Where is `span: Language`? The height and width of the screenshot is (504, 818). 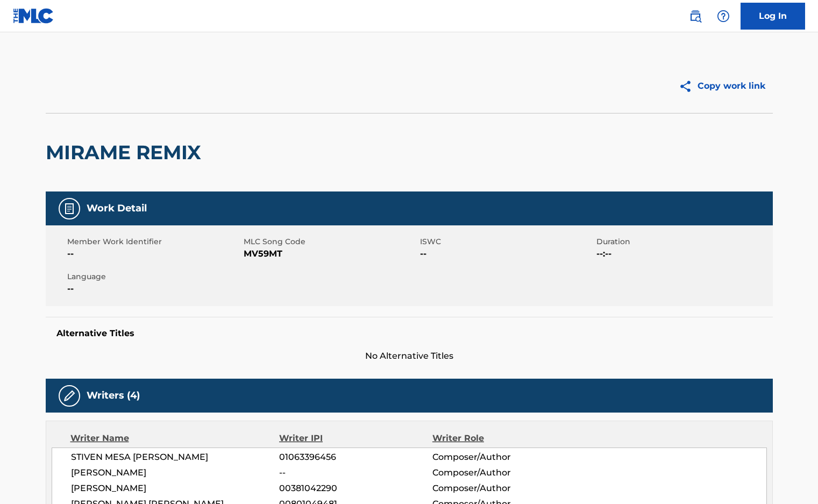
span: Language is located at coordinates (154, 276).